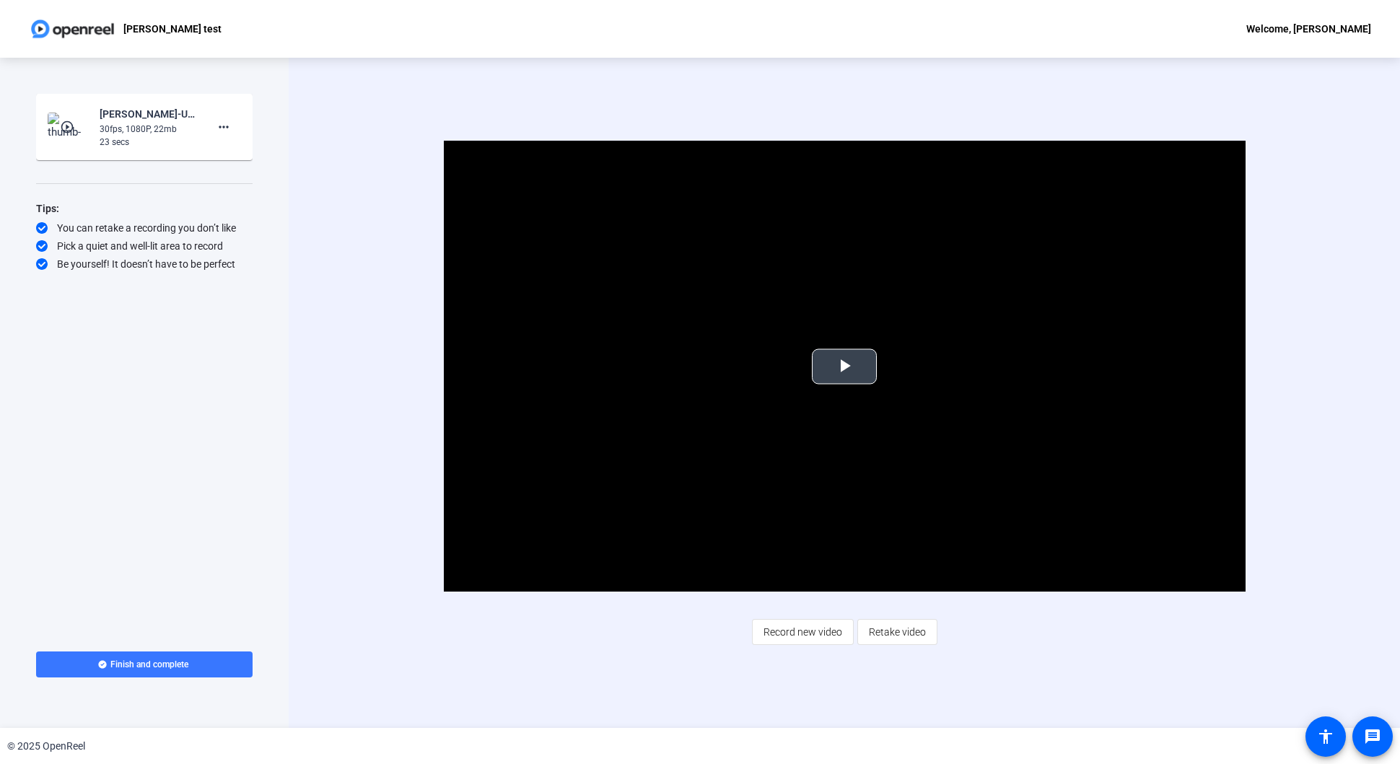  I want to click on span: Record new video, so click(802, 632).